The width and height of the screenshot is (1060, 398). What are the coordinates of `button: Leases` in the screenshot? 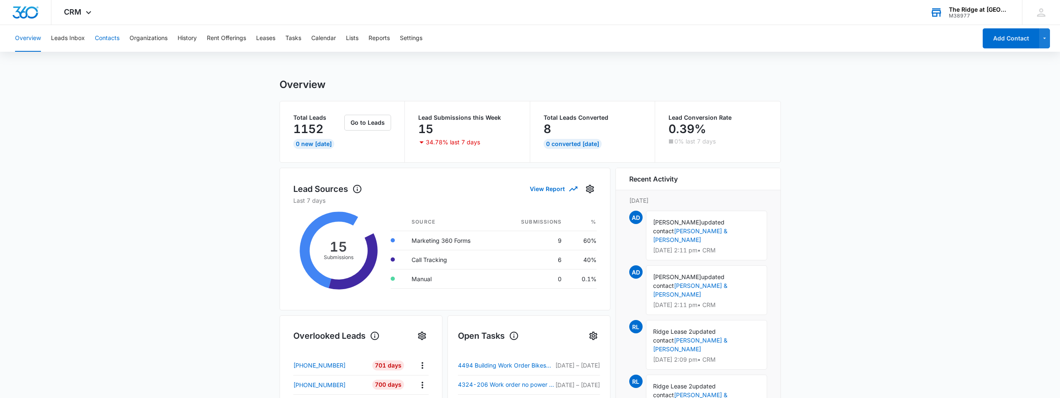 It's located at (266, 38).